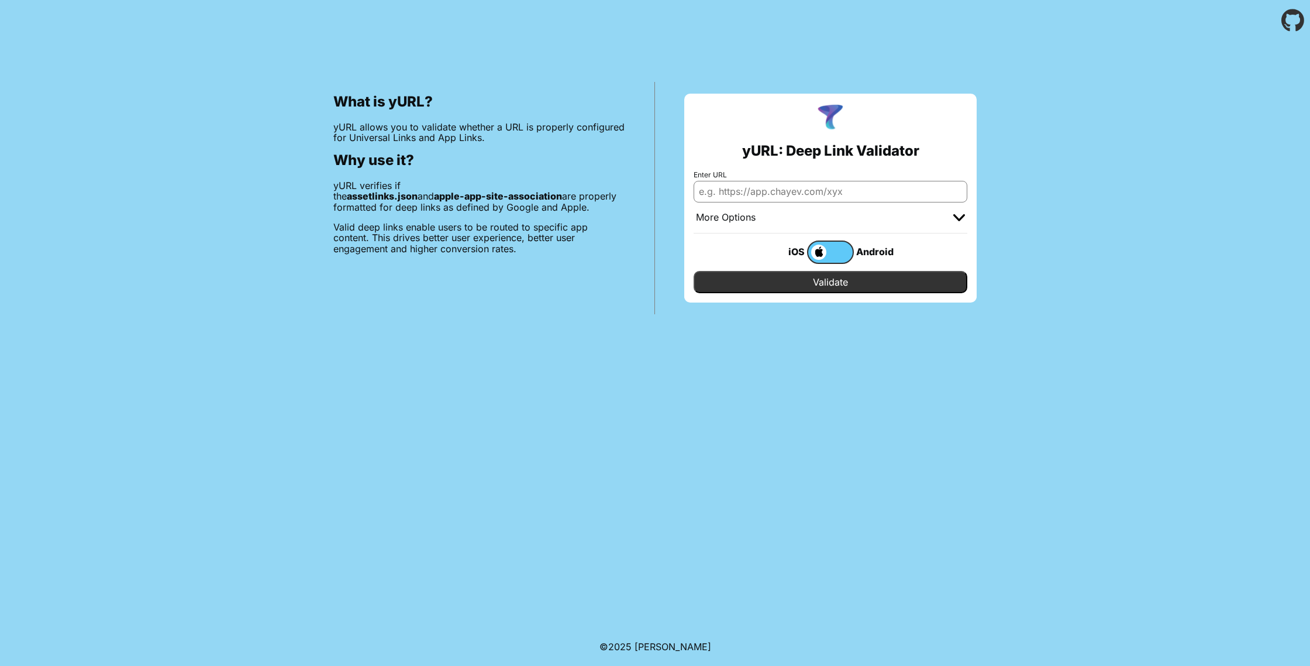 The image size is (1310, 666). Describe the element at coordinates (498, 196) in the screenshot. I see `b: apple-app-site-association` at that location.